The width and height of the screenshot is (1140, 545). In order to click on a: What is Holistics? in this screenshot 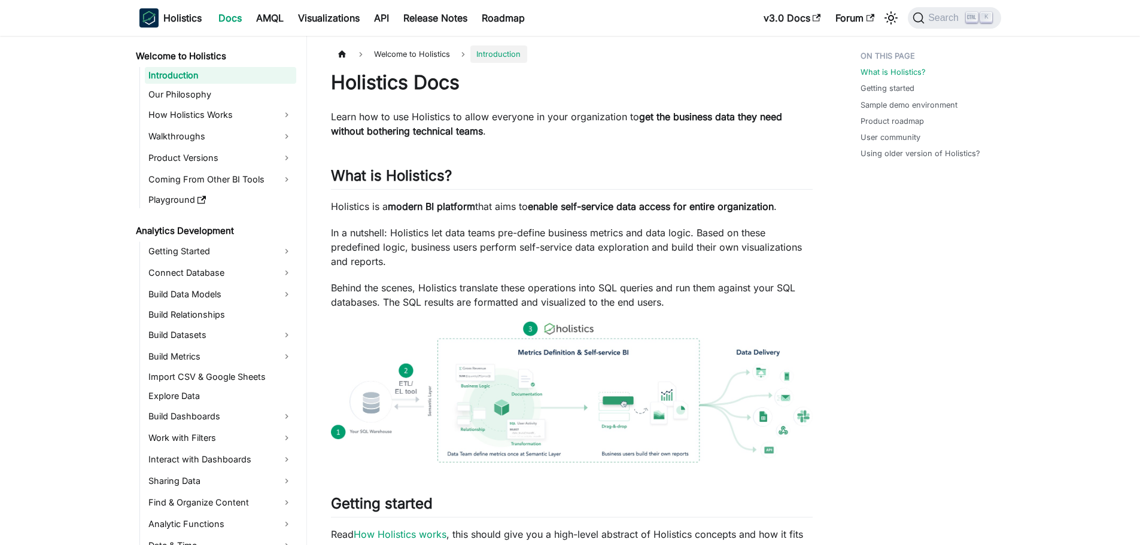, I will do `click(893, 72)`.